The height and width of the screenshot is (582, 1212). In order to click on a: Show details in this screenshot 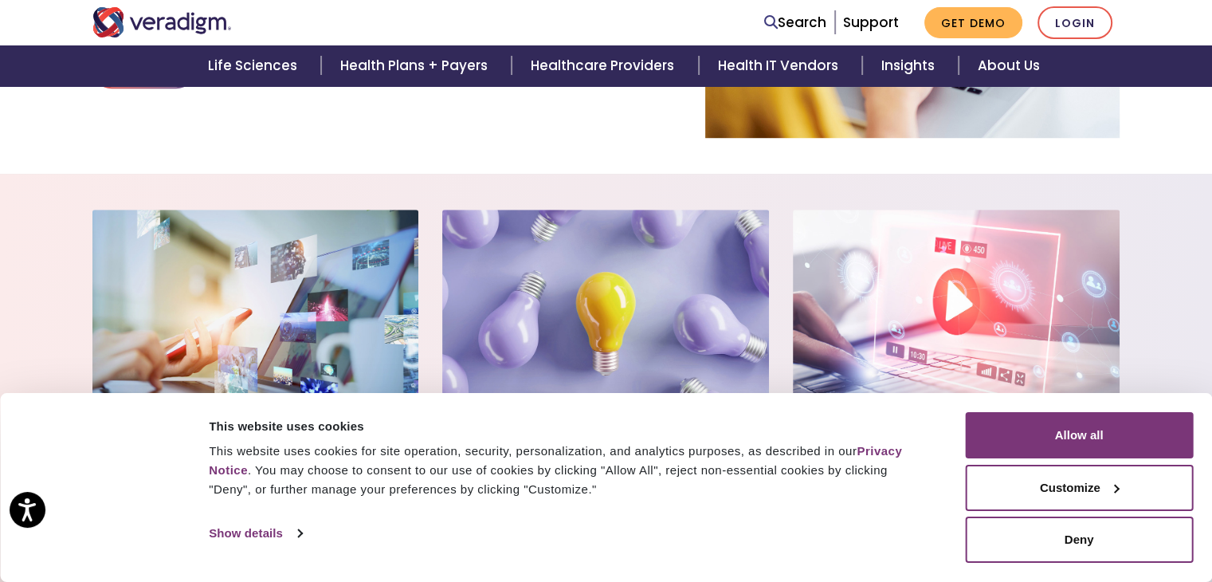, I will do `click(255, 533)`.